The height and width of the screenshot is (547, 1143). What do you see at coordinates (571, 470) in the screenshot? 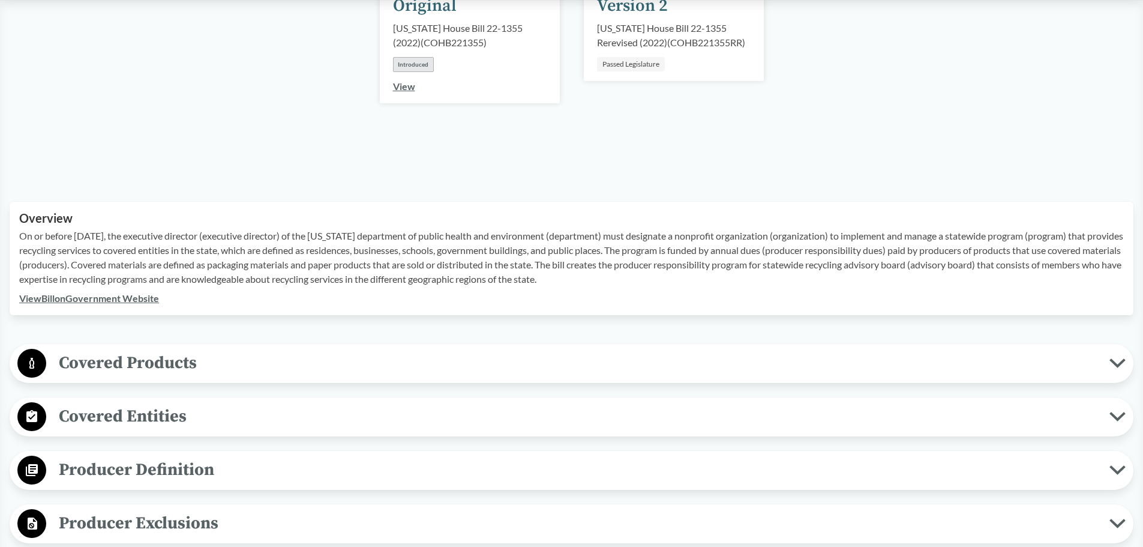
I see `button: Producer Definition` at bounding box center [571, 470].